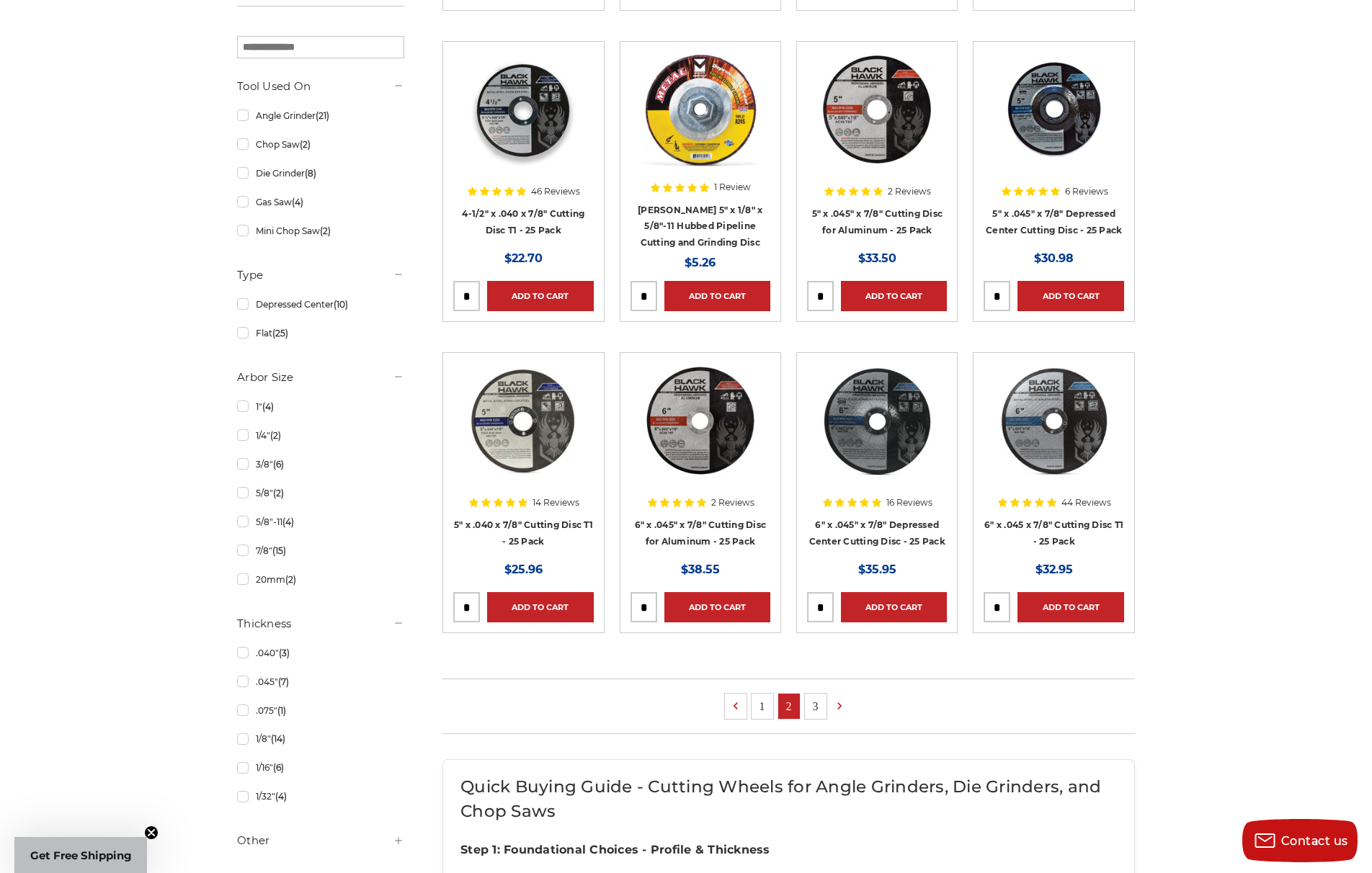 The width and height of the screenshot is (1372, 873). I want to click on span: Get Free Shipping, so click(81, 855).